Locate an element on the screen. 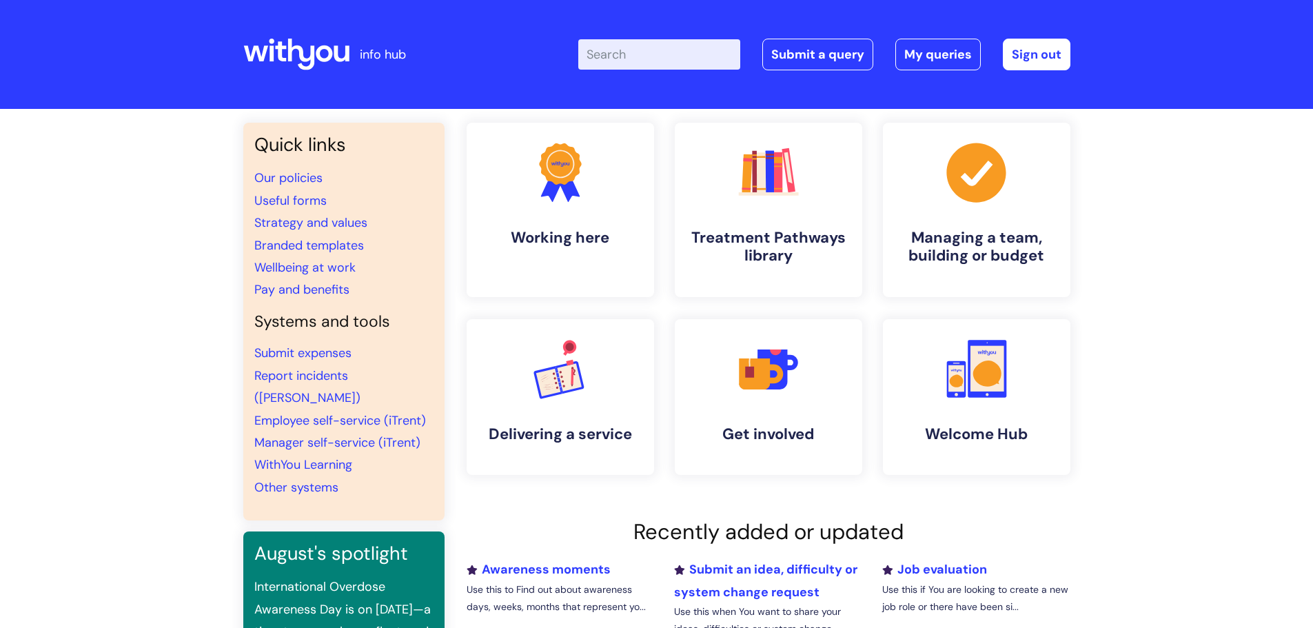 The width and height of the screenshot is (1313, 628). a: Welcome Hub is located at coordinates (976, 397).